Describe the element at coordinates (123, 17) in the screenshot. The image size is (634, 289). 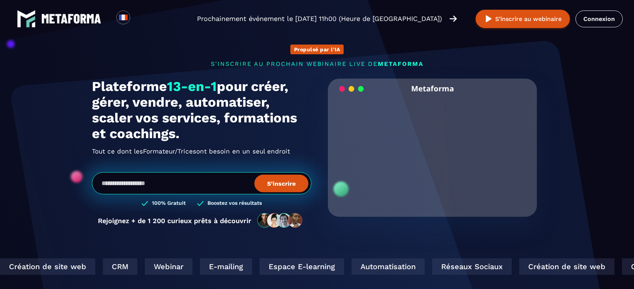
I see `img: fr` at that location.